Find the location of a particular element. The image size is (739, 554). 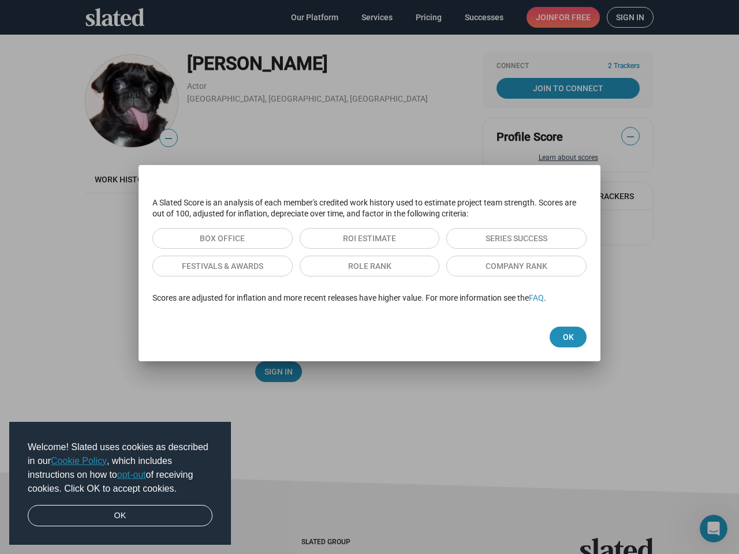

span: ROI Estimate is located at coordinates (370, 239).